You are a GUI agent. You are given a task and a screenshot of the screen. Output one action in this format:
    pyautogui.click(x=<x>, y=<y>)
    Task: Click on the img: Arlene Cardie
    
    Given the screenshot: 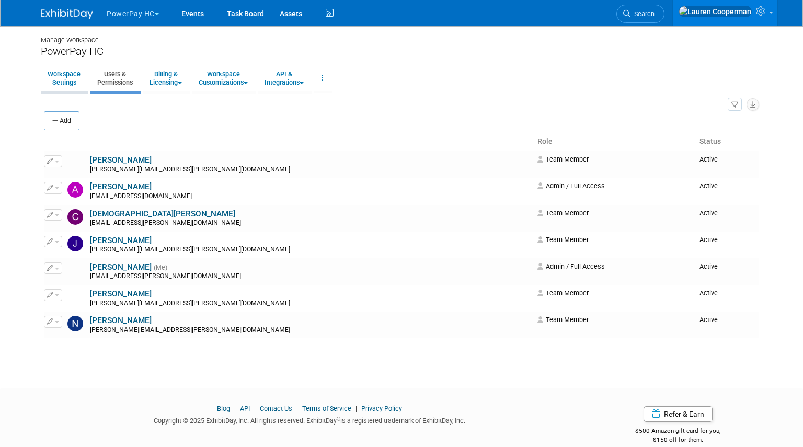 What is the action you would take?
    pyautogui.click(x=75, y=190)
    